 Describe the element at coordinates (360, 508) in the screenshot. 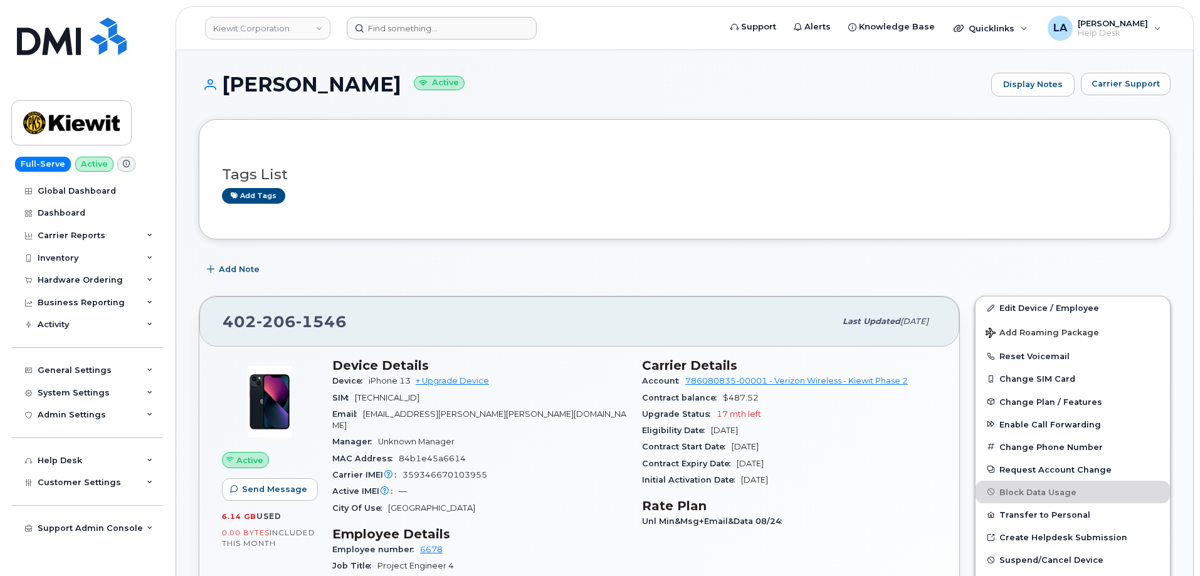

I see `span: City Of Use` at that location.